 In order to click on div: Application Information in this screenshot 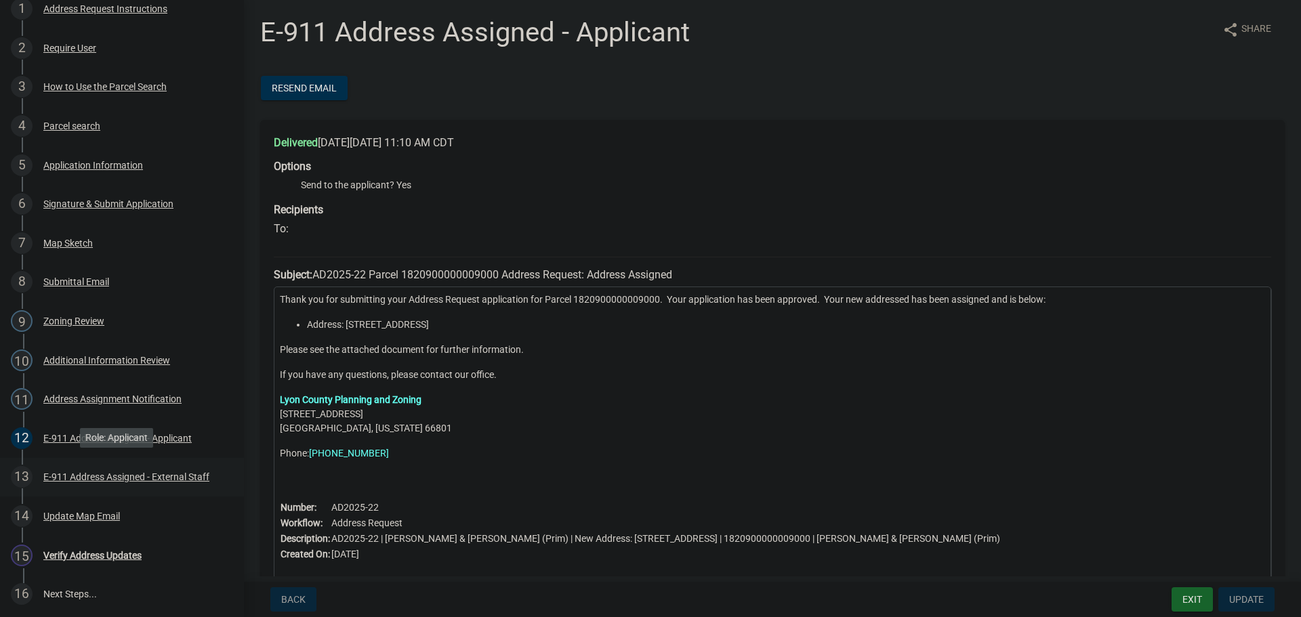, I will do `click(93, 165)`.